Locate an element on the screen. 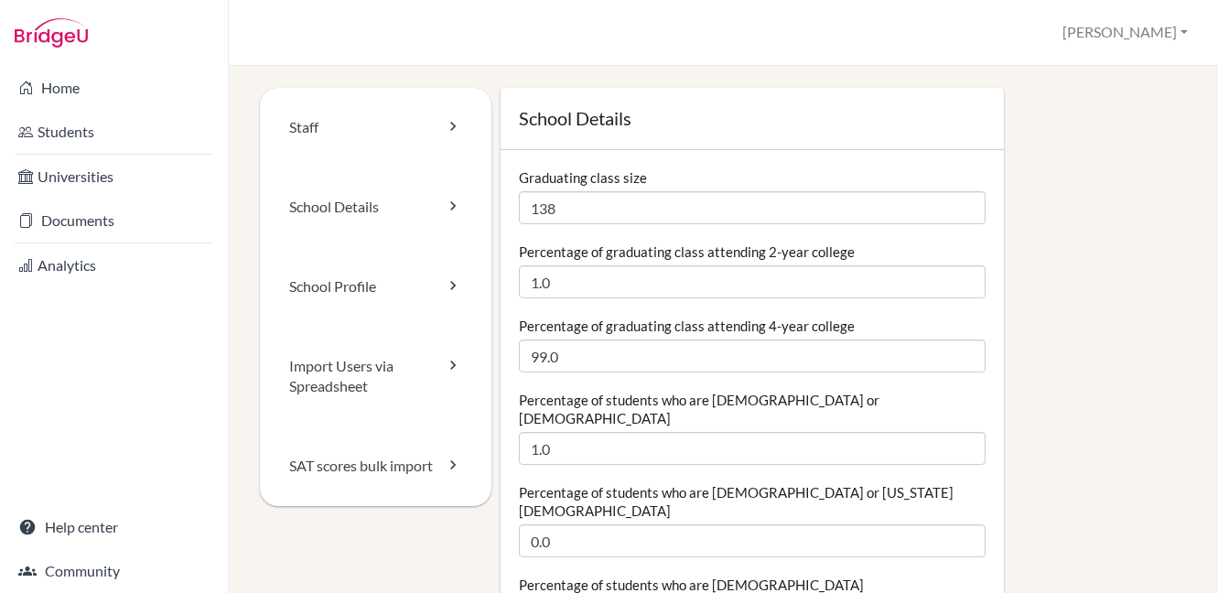 This screenshot has height=593, width=1218. a: School Profile is located at coordinates (375, 287).